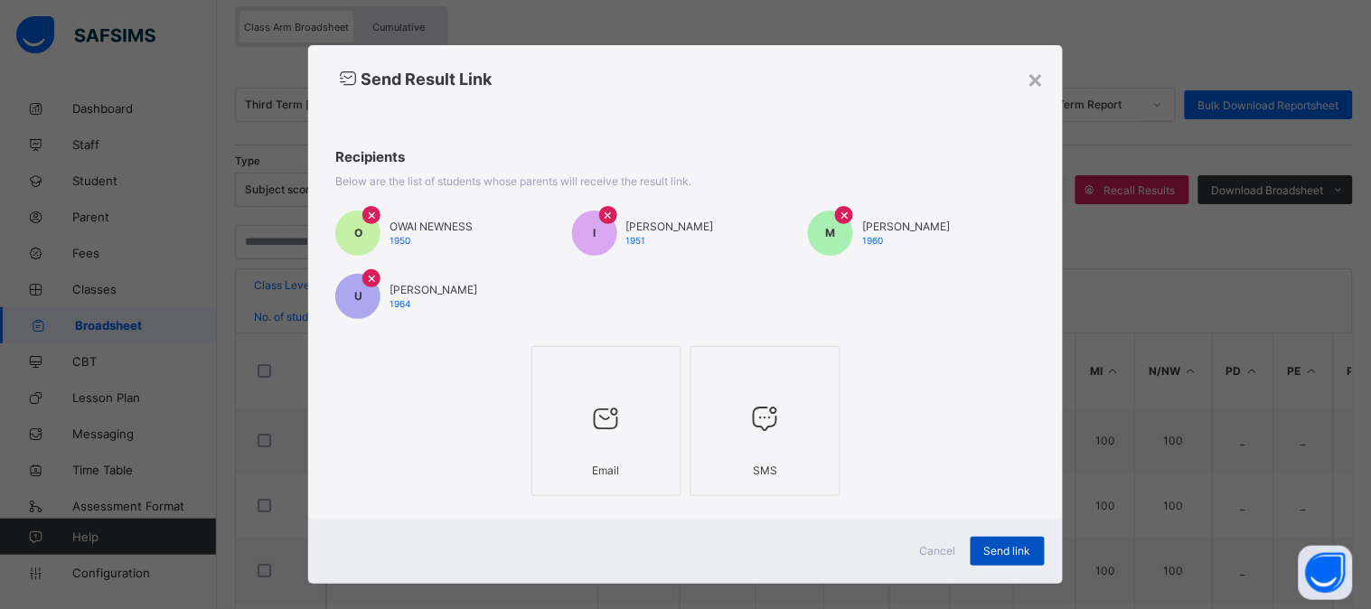 This screenshot has height=609, width=1371. Describe the element at coordinates (358, 296) in the screenshot. I see `span: U` at that location.